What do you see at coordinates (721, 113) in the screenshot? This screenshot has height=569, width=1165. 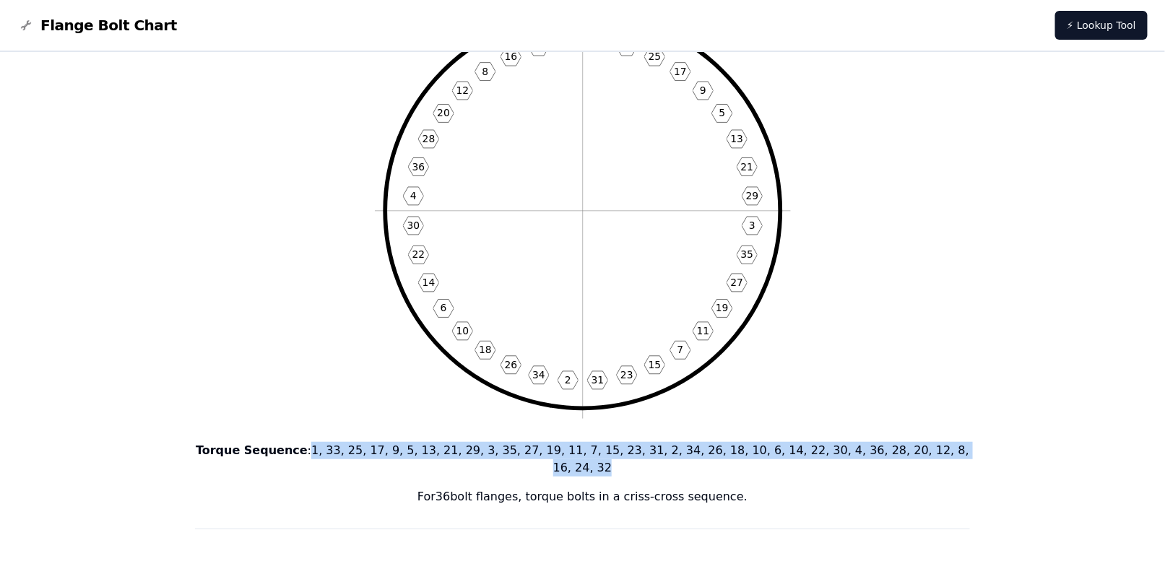 I see `text: 5` at bounding box center [721, 113].